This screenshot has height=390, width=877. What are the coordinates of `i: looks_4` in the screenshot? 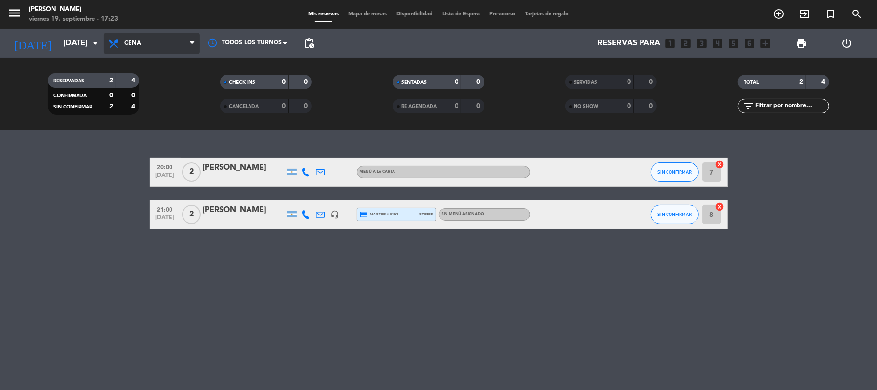 It's located at (718, 43).